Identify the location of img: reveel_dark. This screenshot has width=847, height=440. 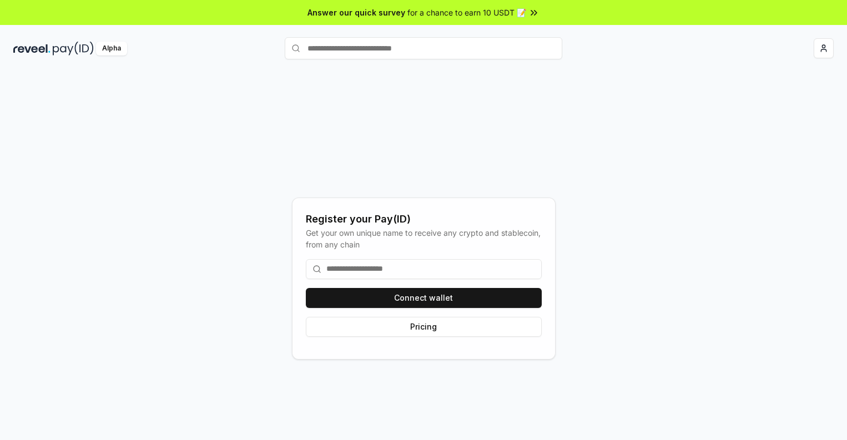
(32, 48).